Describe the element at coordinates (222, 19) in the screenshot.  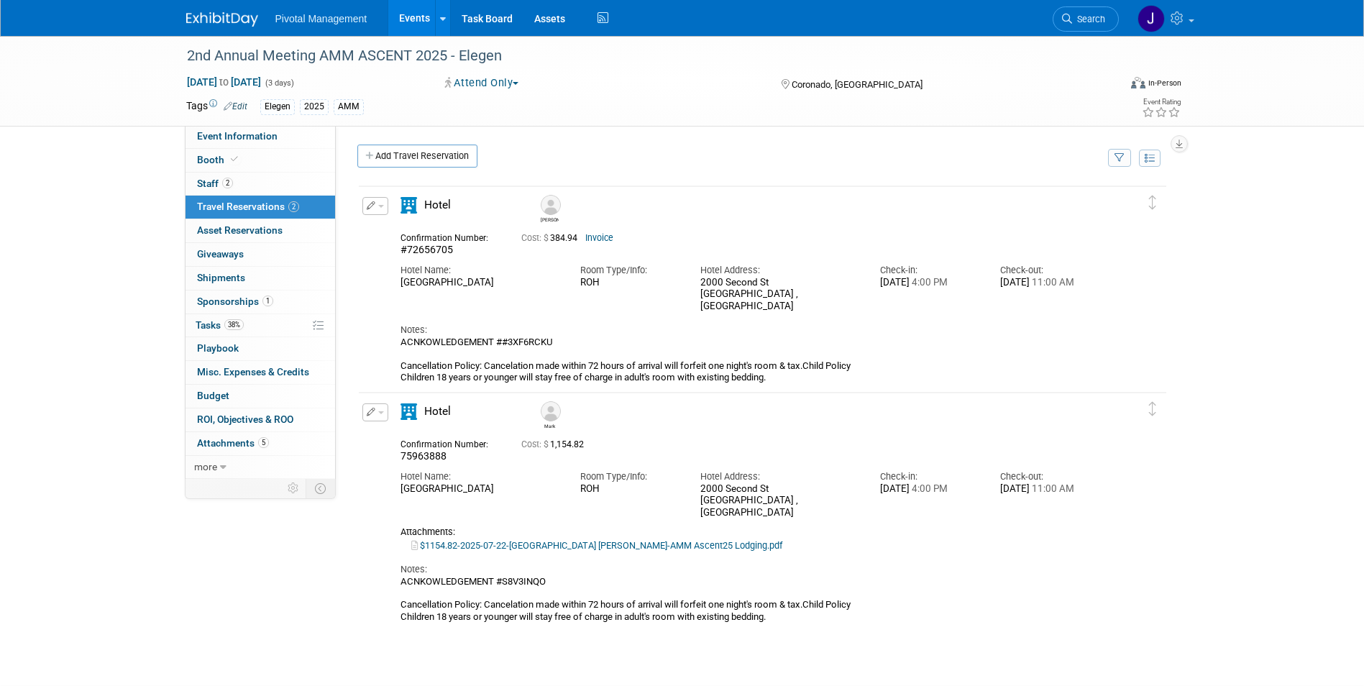
I see `img: ExhibitDay` at that location.